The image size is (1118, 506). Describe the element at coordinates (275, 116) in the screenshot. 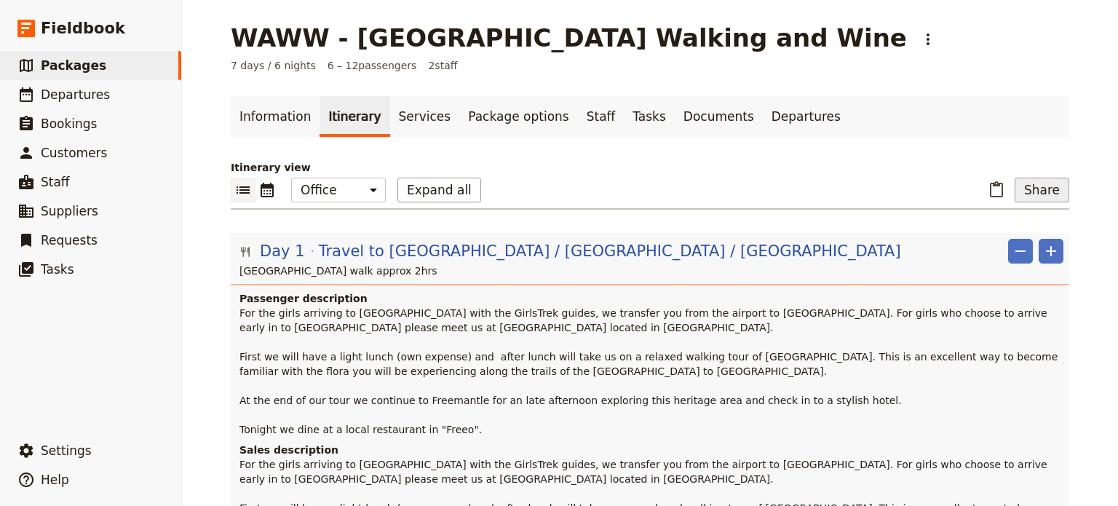

I see `a: Information` at that location.